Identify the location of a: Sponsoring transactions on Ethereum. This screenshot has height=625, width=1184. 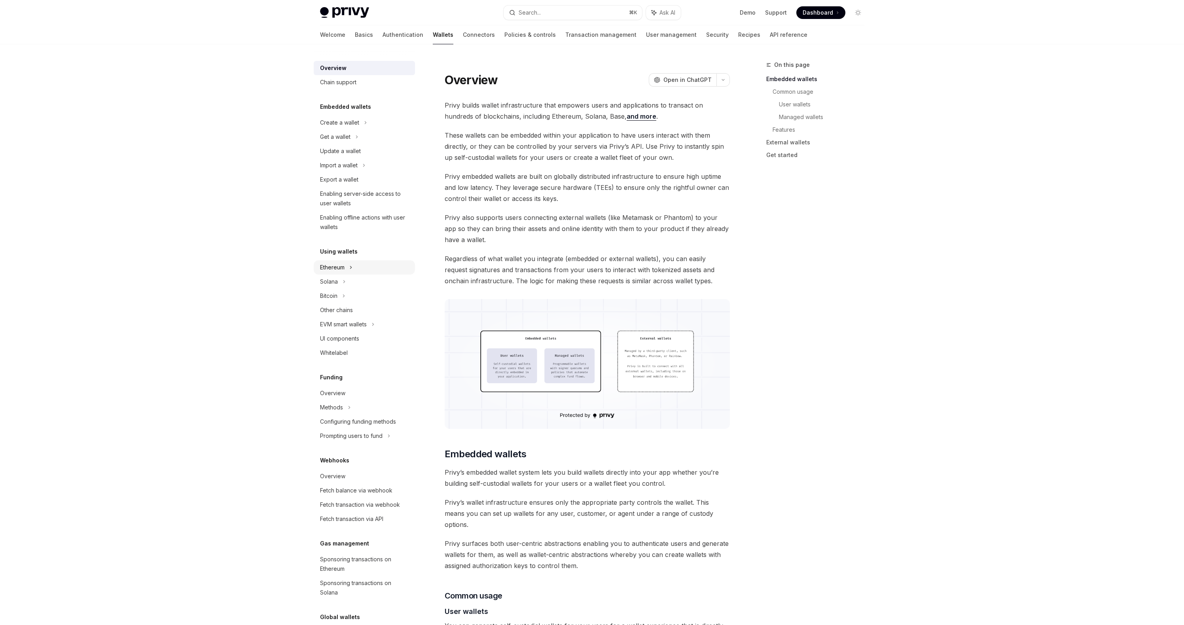
(364, 564).